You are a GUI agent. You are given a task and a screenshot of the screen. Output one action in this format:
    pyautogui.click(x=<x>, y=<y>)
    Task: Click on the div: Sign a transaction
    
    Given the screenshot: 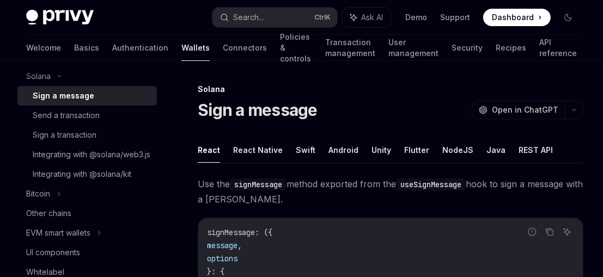 What is the action you would take?
    pyautogui.click(x=64, y=135)
    